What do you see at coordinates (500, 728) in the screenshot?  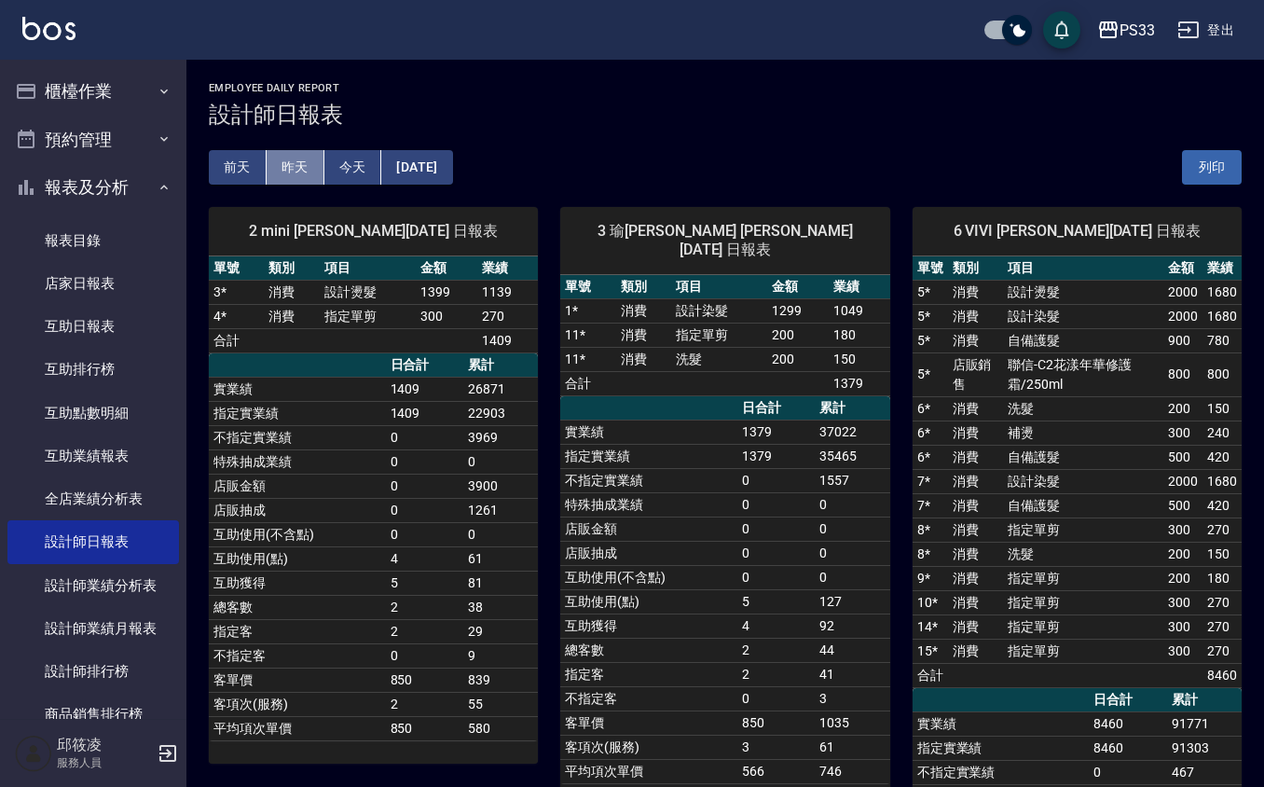 I see `td: 580` at bounding box center [500, 728].